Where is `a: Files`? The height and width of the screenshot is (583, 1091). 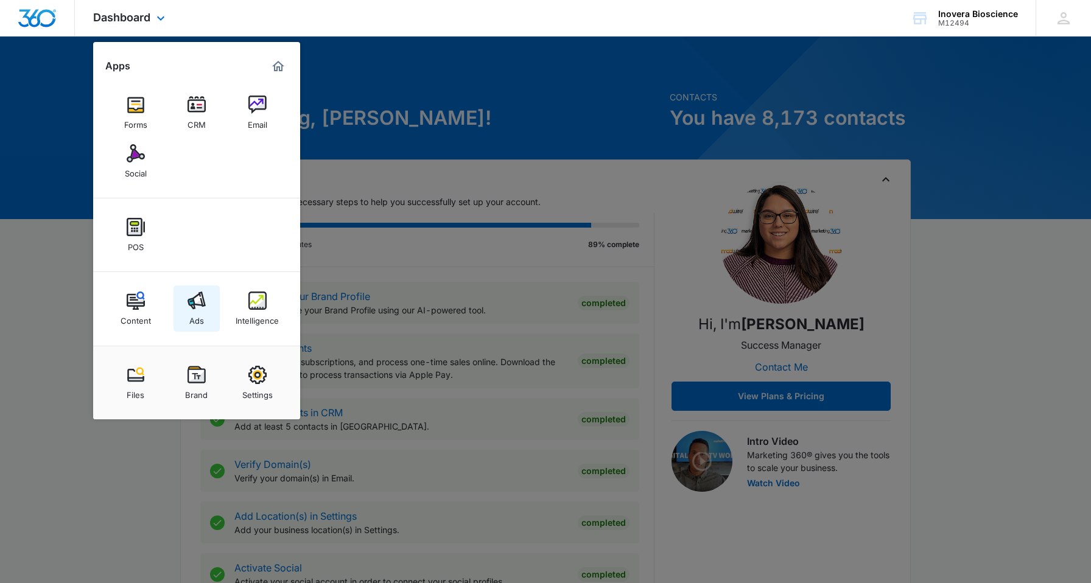
a: Files is located at coordinates (136, 383).